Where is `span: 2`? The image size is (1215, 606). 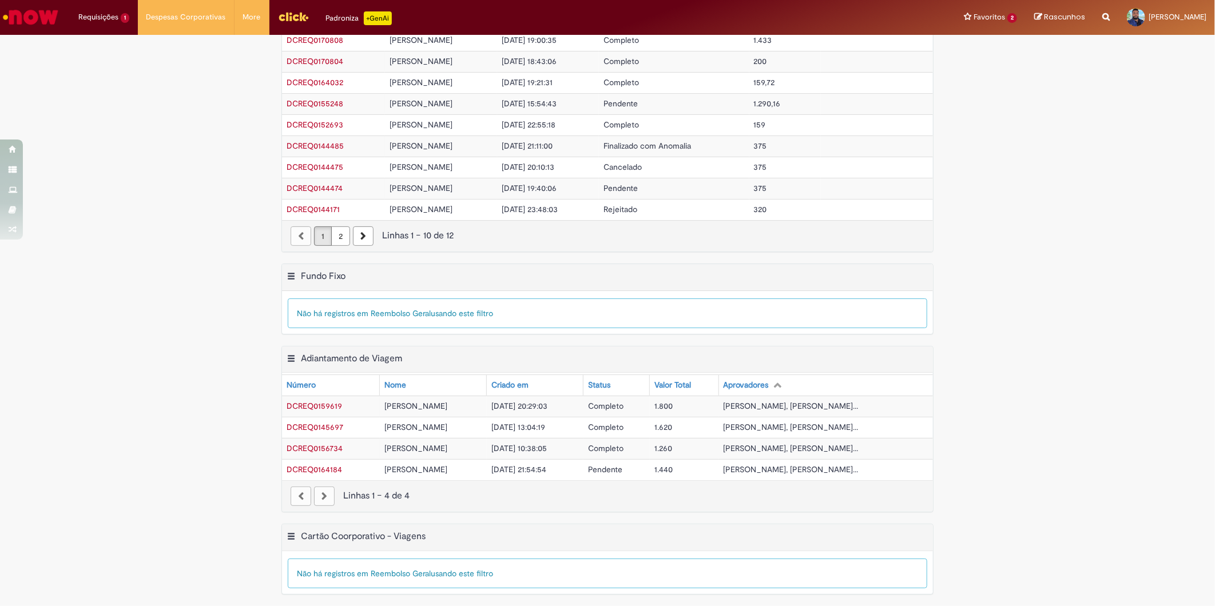 span: 2 is located at coordinates (1012, 18).